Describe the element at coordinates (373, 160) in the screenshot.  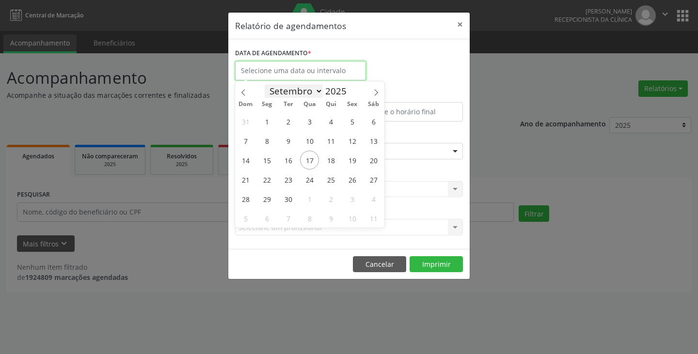
I see `span: Setembro 20, 2025` at that location.